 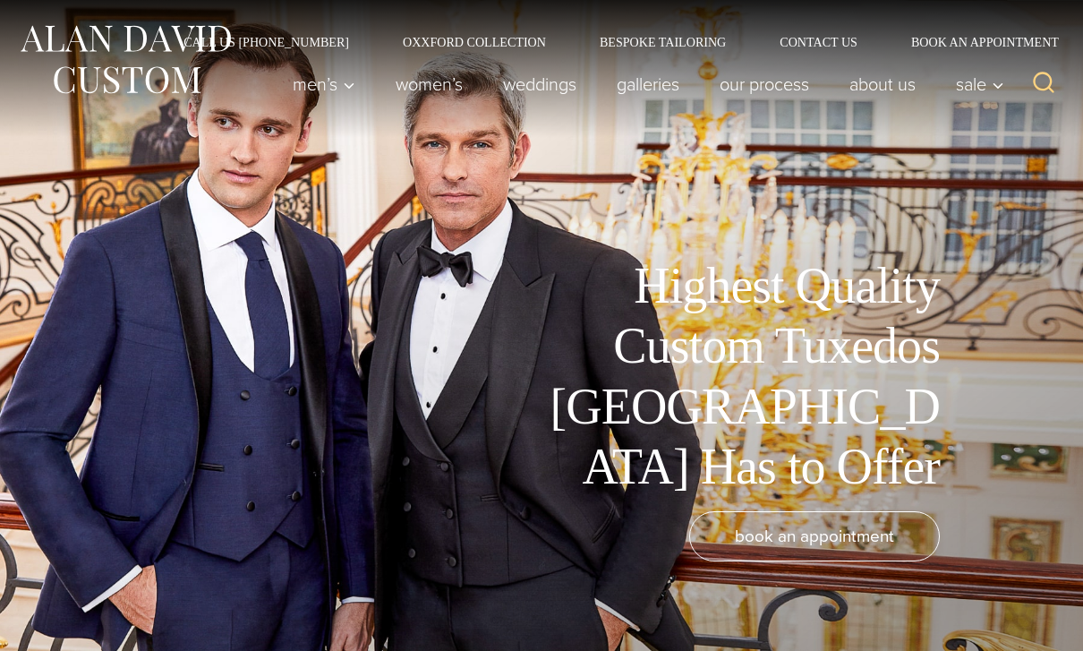 I want to click on a: Contact Us, so click(x=818, y=42).